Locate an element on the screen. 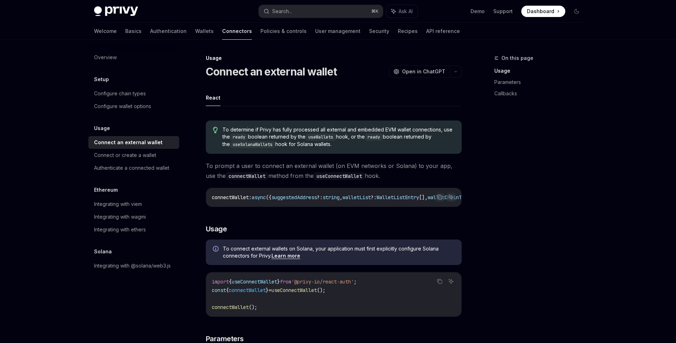 The image size is (676, 343). span: On this page is located at coordinates (517, 58).